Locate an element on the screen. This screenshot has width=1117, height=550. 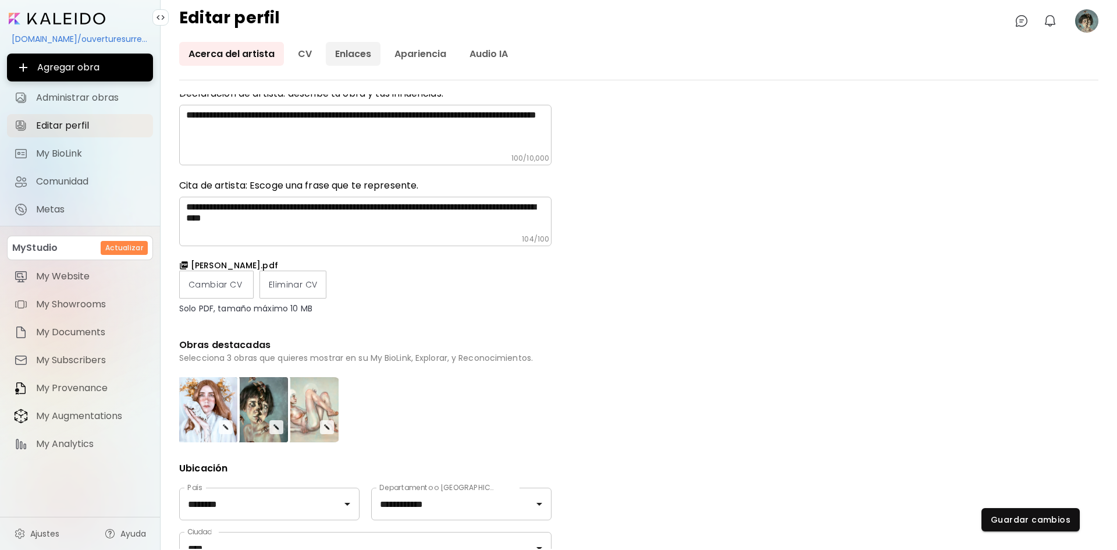
span: My BioLink is located at coordinates (91, 154).